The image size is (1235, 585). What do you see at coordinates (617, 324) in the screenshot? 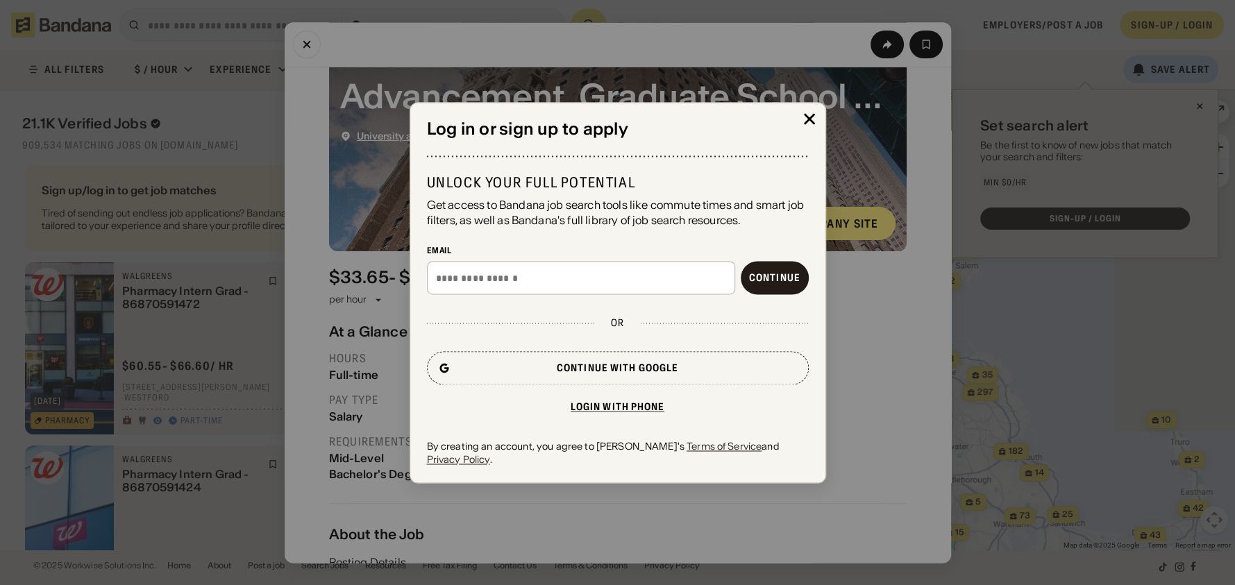
I see `div: or` at bounding box center [617, 324].